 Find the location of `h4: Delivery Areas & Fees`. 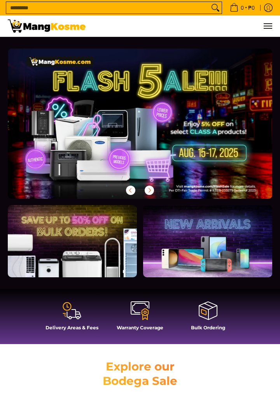

h4: Delivery Areas & Fees is located at coordinates (72, 327).